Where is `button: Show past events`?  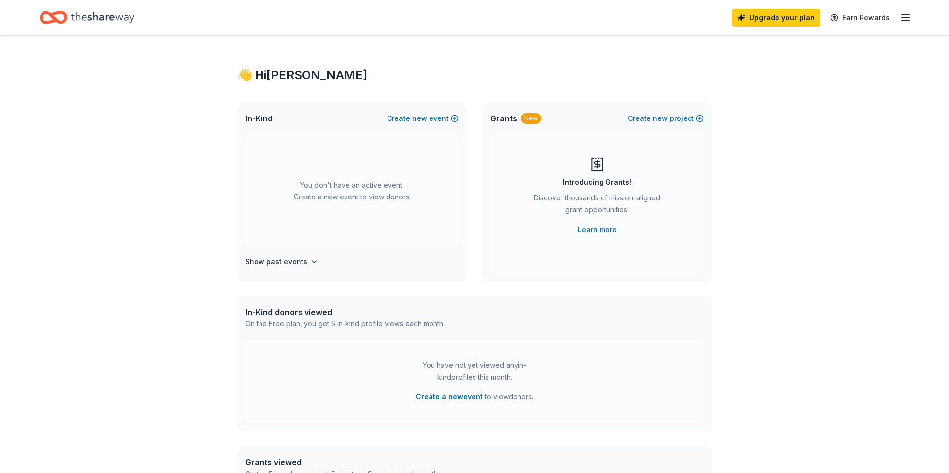
button: Show past events is located at coordinates (282, 262).